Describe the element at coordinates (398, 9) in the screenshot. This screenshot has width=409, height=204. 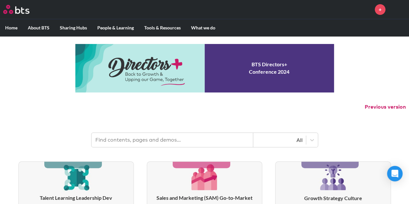
I see `a: Profile` at that location.